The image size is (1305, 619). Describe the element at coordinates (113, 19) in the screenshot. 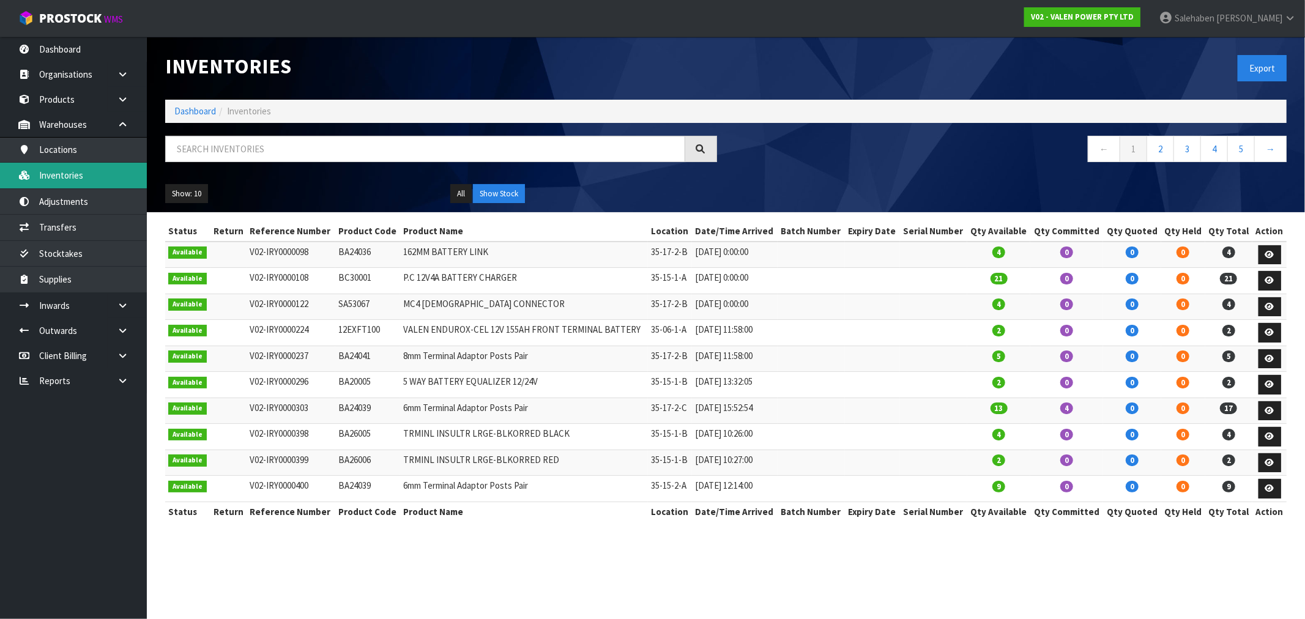

I see `small: WMS` at that location.